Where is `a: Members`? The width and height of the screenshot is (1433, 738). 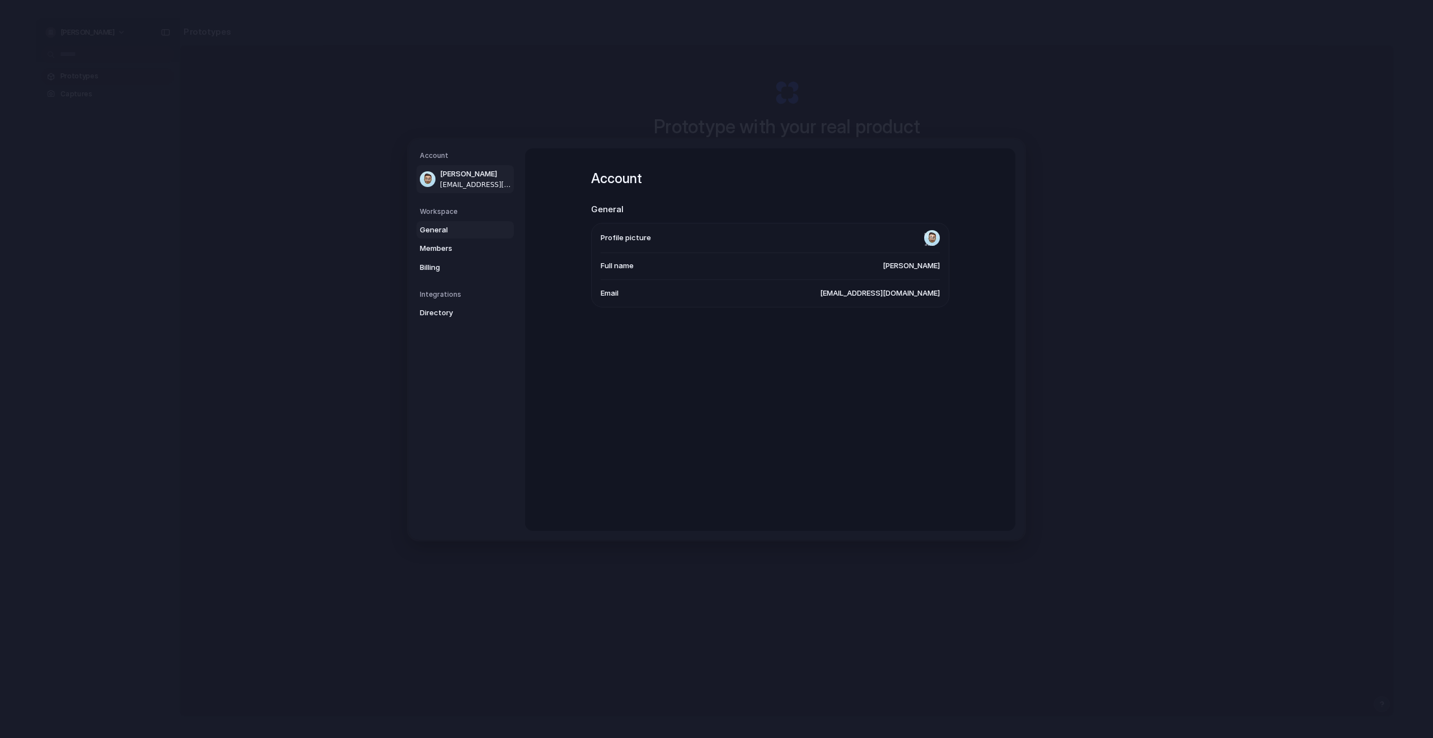
a: Members is located at coordinates (465, 249).